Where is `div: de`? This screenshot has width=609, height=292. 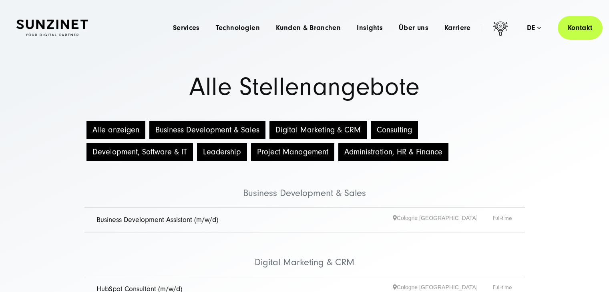
div: de is located at coordinates (534, 28).